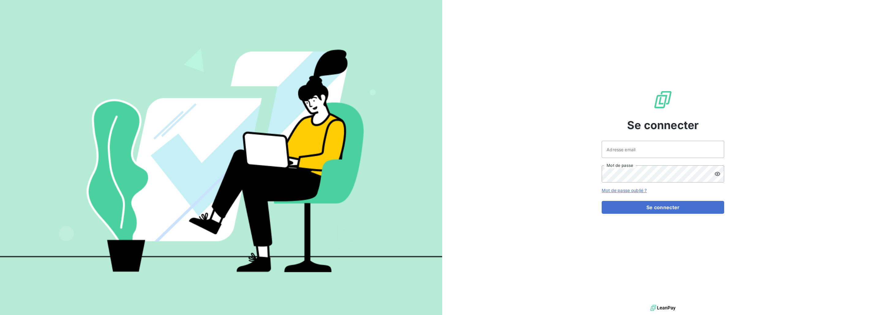 This screenshot has width=884, height=315. Describe the element at coordinates (624, 190) in the screenshot. I see `a: Mot de passe oublié ?` at that location.